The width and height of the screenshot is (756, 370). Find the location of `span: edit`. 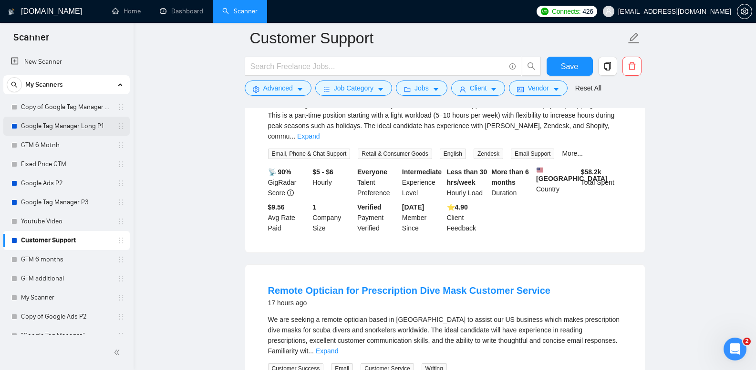

span: edit is located at coordinates (634, 38).